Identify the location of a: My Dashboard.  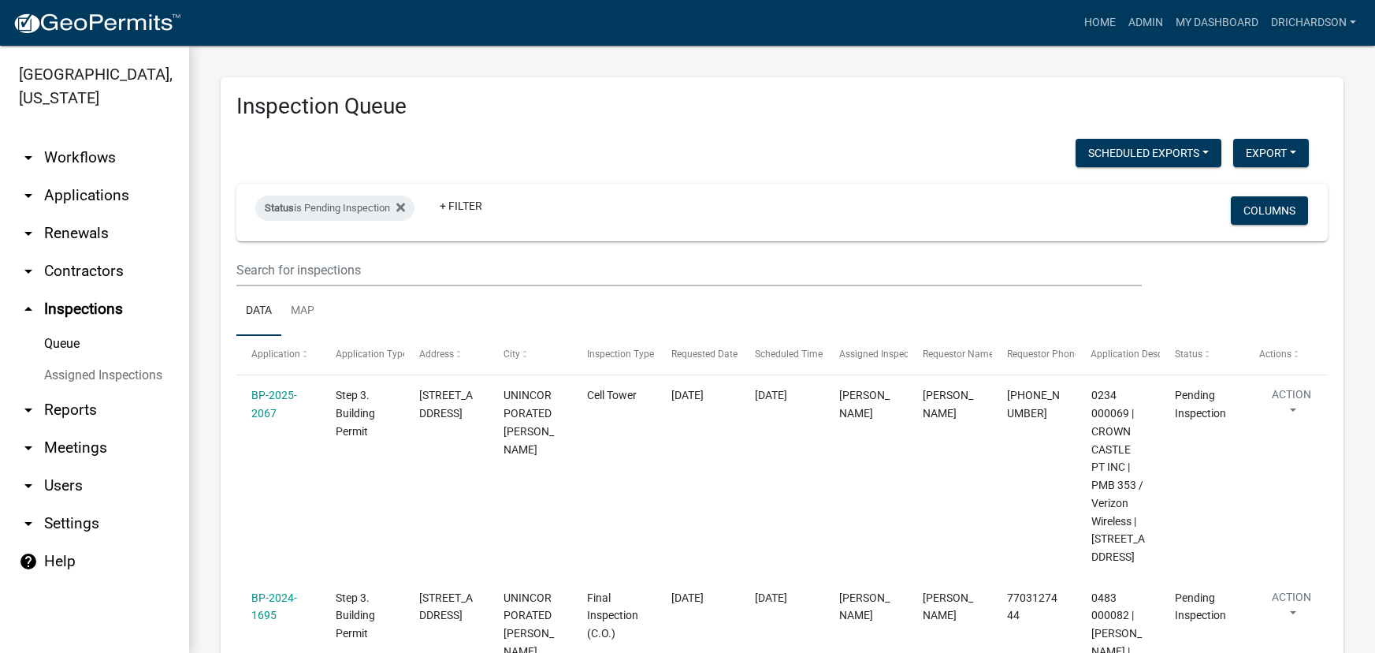
(1217, 23).